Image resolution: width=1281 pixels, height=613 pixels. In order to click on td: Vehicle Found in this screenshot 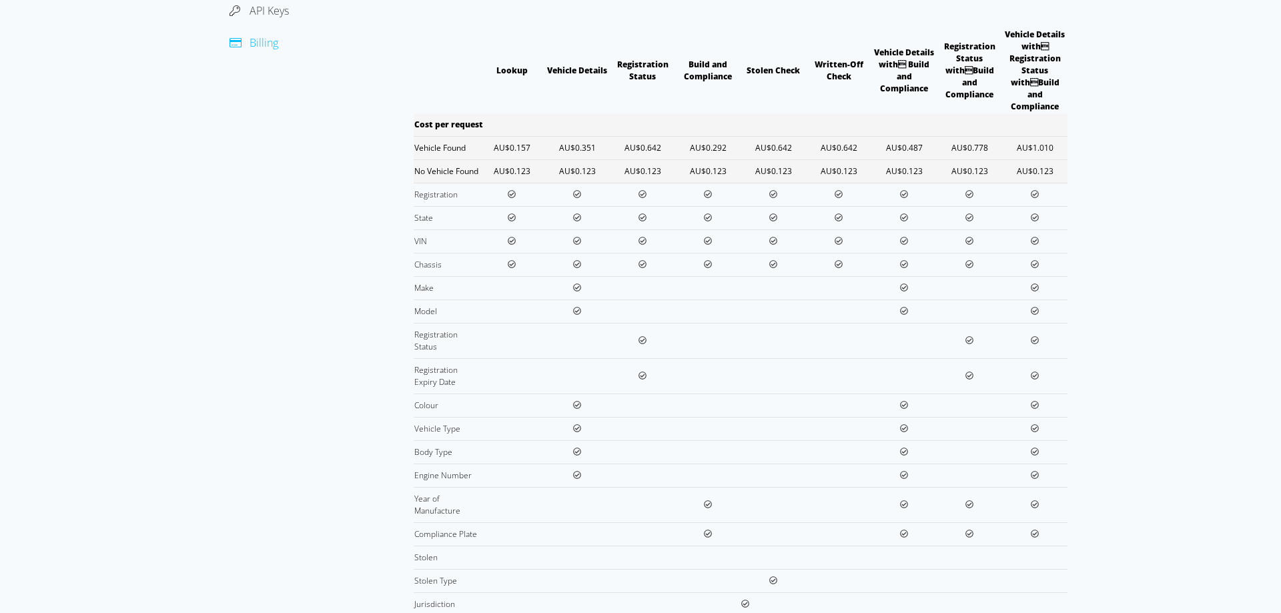, I will do `click(446, 147)`.